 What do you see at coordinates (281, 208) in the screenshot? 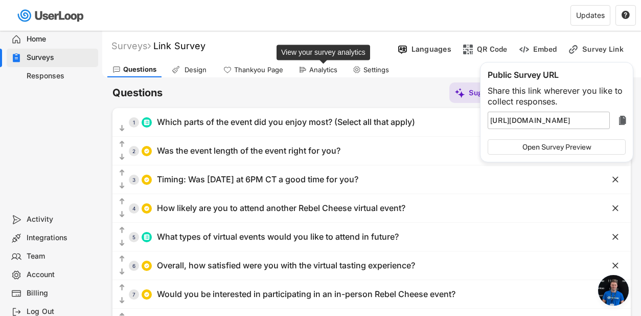
I see `div: How likely are you to attend another Rebel Cheese virtual event?` at bounding box center [281, 208].